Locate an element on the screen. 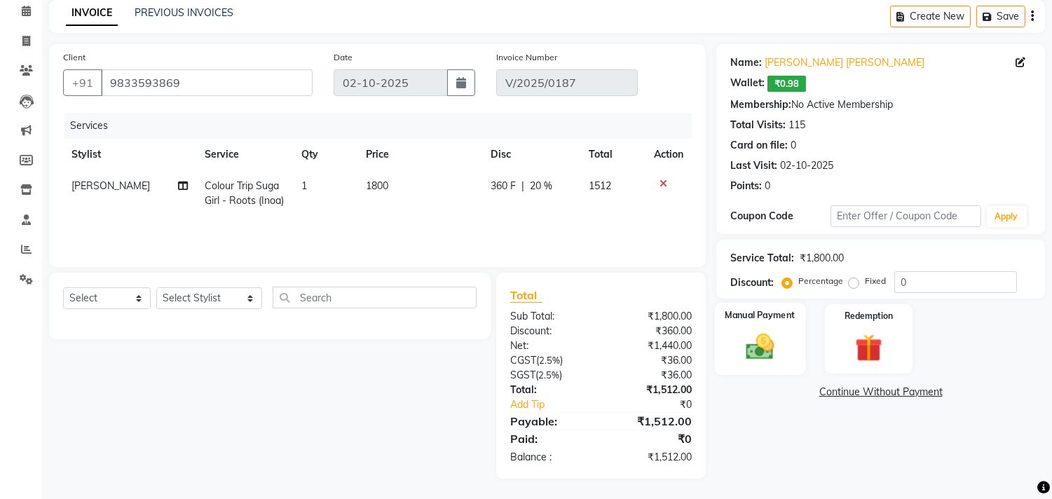 Image resolution: width=1052 pixels, height=499 pixels. span: 360 F is located at coordinates (503, 186).